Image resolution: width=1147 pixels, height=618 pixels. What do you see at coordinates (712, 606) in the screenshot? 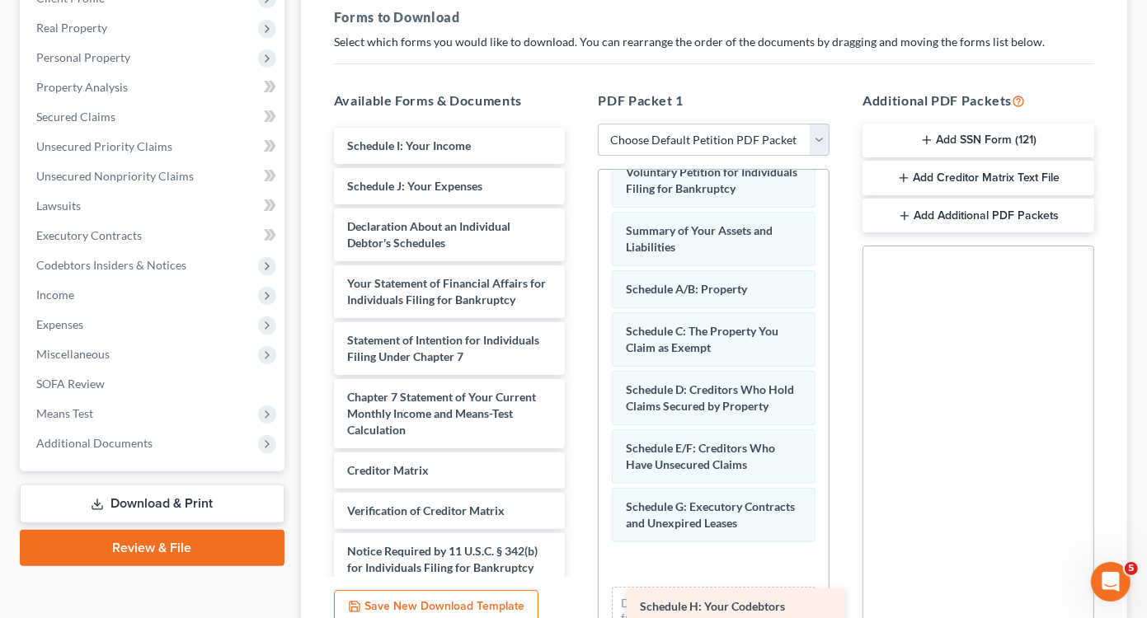
I see `span: Schedule H: Your Codebtors` at bounding box center [712, 606].